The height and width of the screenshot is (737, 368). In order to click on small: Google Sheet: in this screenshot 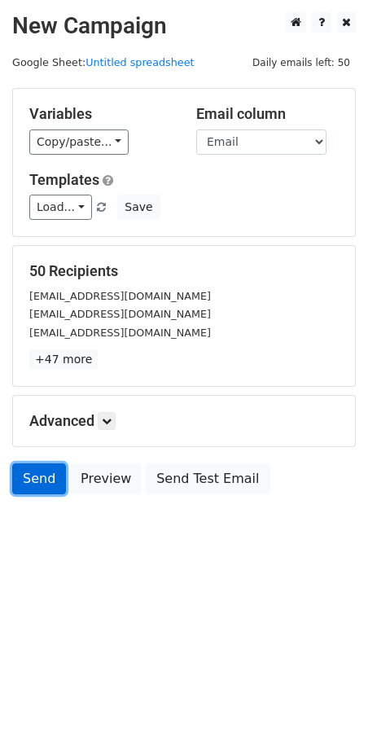, I will do `click(103, 62)`.